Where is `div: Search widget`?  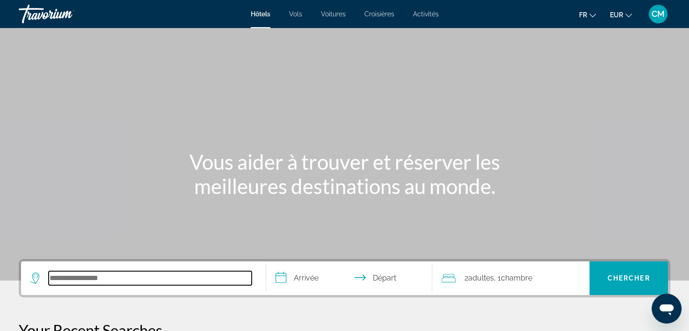 div: Search widget is located at coordinates (344, 278).